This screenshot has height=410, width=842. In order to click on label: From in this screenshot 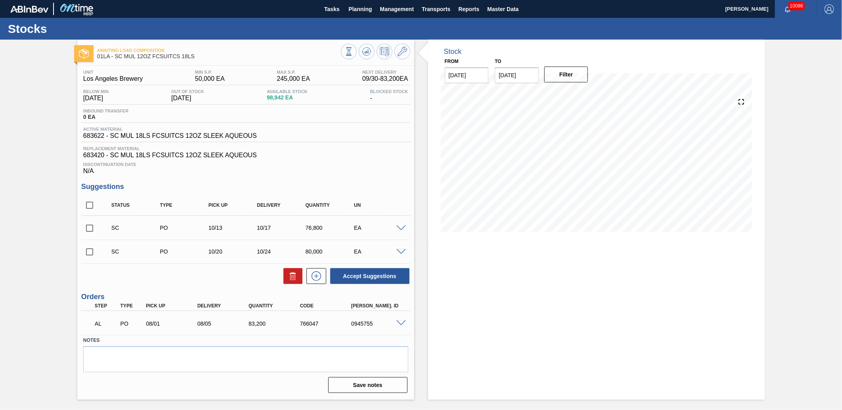, I will do `click(451, 61)`.